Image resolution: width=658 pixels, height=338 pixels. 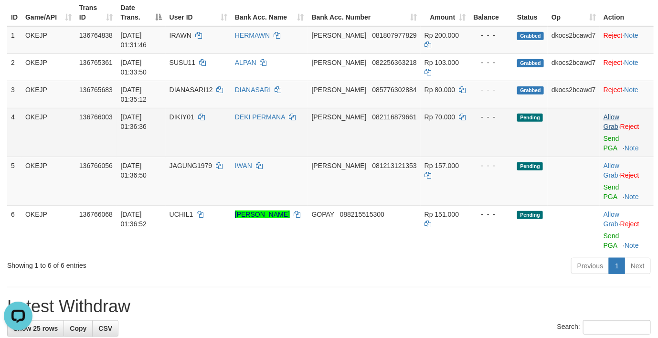 What do you see at coordinates (243, 166) in the screenshot?
I see `a: IWAN` at bounding box center [243, 166].